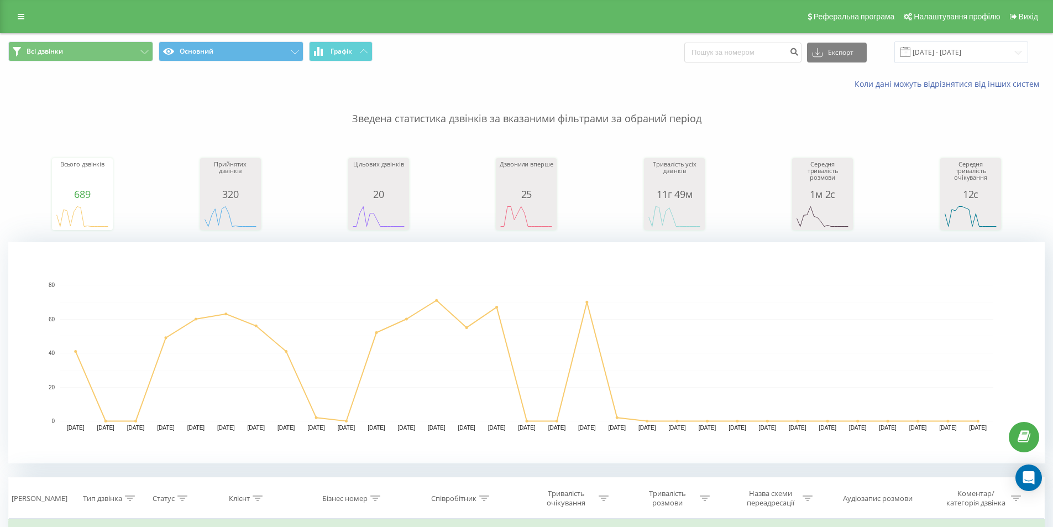 Image resolution: width=1053 pixels, height=527 pixels. Describe the element at coordinates (526, 175) in the screenshot. I see `div: Дзвонили вперше` at that location.